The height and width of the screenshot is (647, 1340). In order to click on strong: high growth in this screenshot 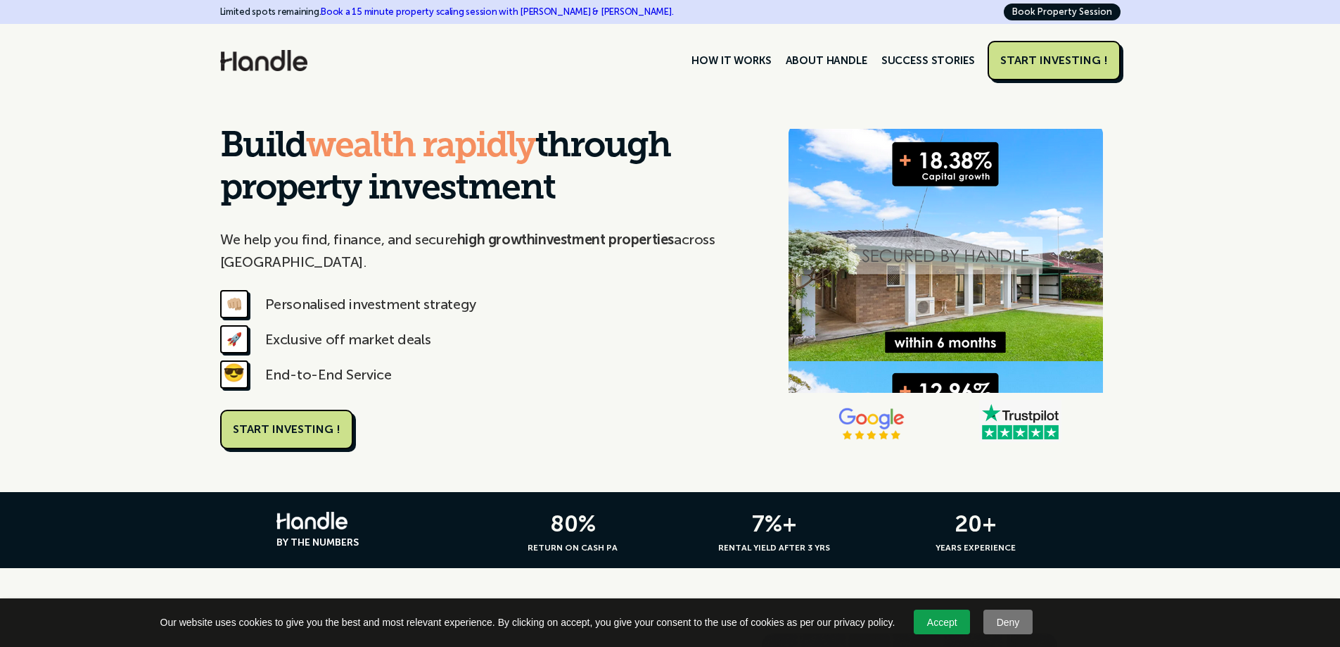, I will do `click(496, 239)`.